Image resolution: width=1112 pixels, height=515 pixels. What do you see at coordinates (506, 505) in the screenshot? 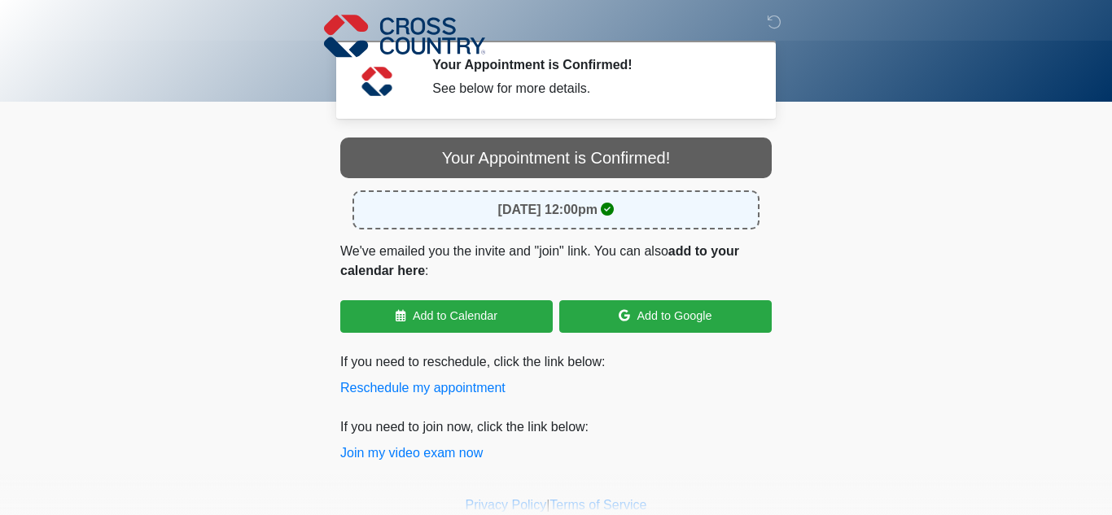
I see `a: Privacy Policy` at bounding box center [506, 505].